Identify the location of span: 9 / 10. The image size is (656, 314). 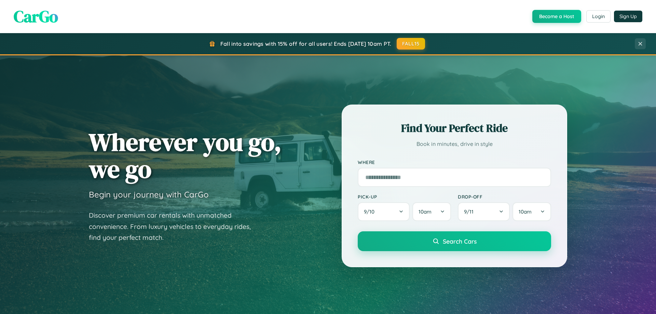
(371, 211).